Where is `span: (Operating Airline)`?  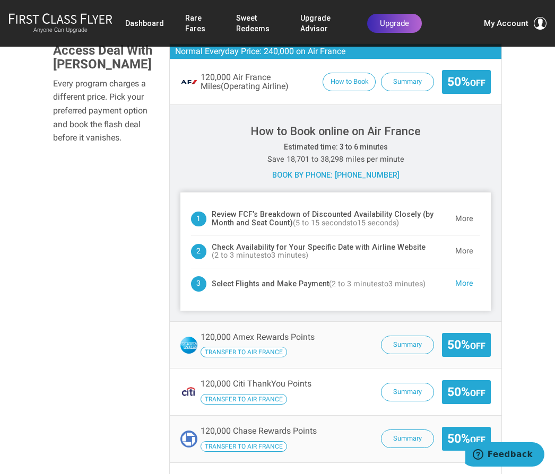 span: (Operating Airline) is located at coordinates (255, 86).